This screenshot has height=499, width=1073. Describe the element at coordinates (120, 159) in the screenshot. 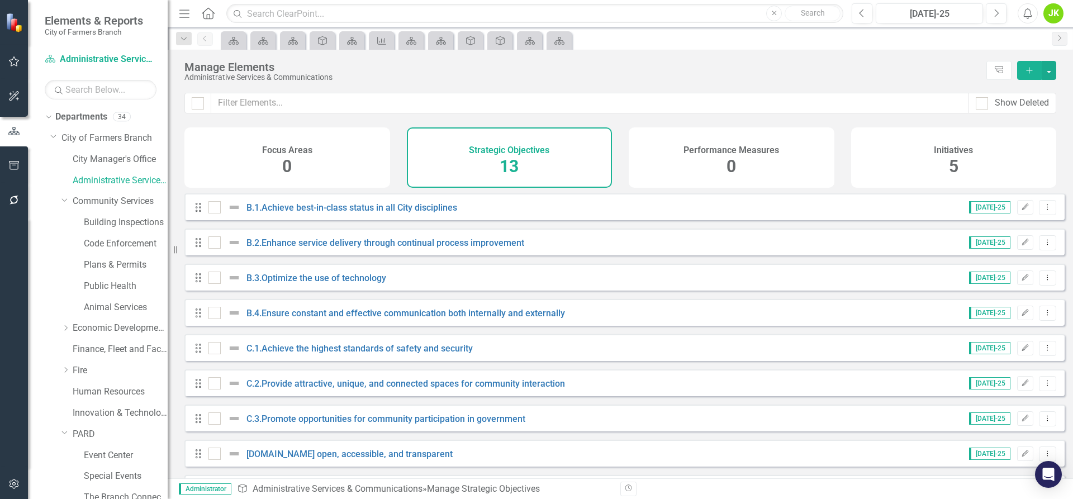

I see `a: City Manager's Office` at that location.